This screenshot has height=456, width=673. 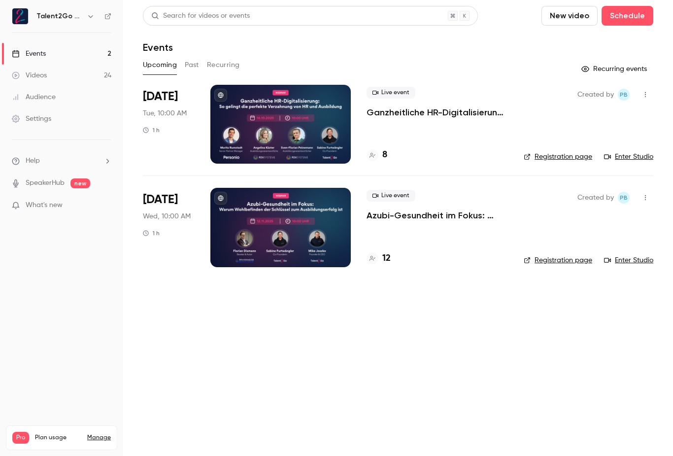 I want to click on h4: 8, so click(x=385, y=155).